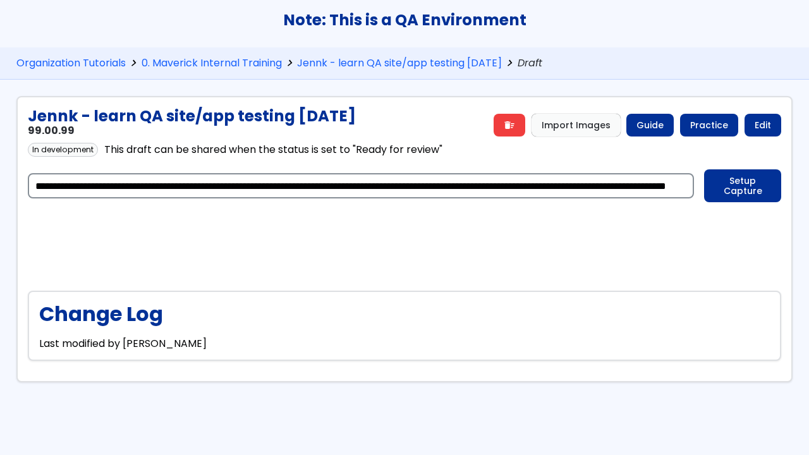 This screenshot has height=455, width=809. I want to click on h2: Change Log, so click(404, 313).